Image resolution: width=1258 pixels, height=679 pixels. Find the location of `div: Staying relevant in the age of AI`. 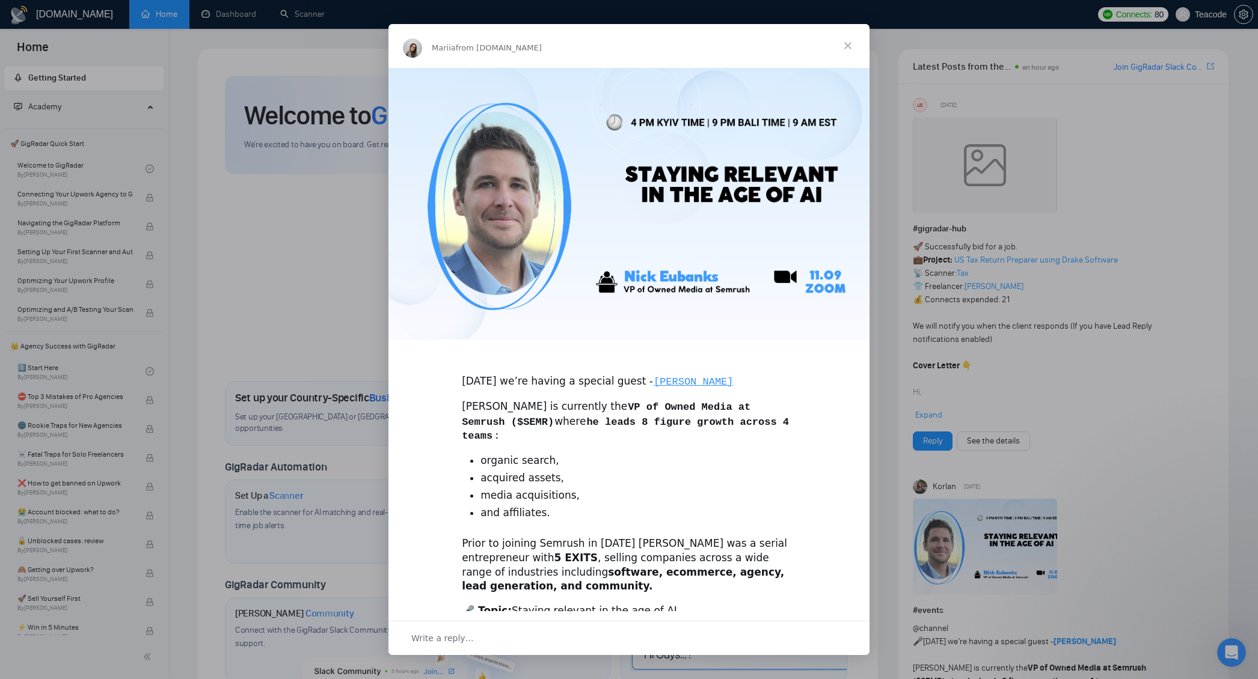

div: Staying relevant in the age of AI is located at coordinates (629, 611).